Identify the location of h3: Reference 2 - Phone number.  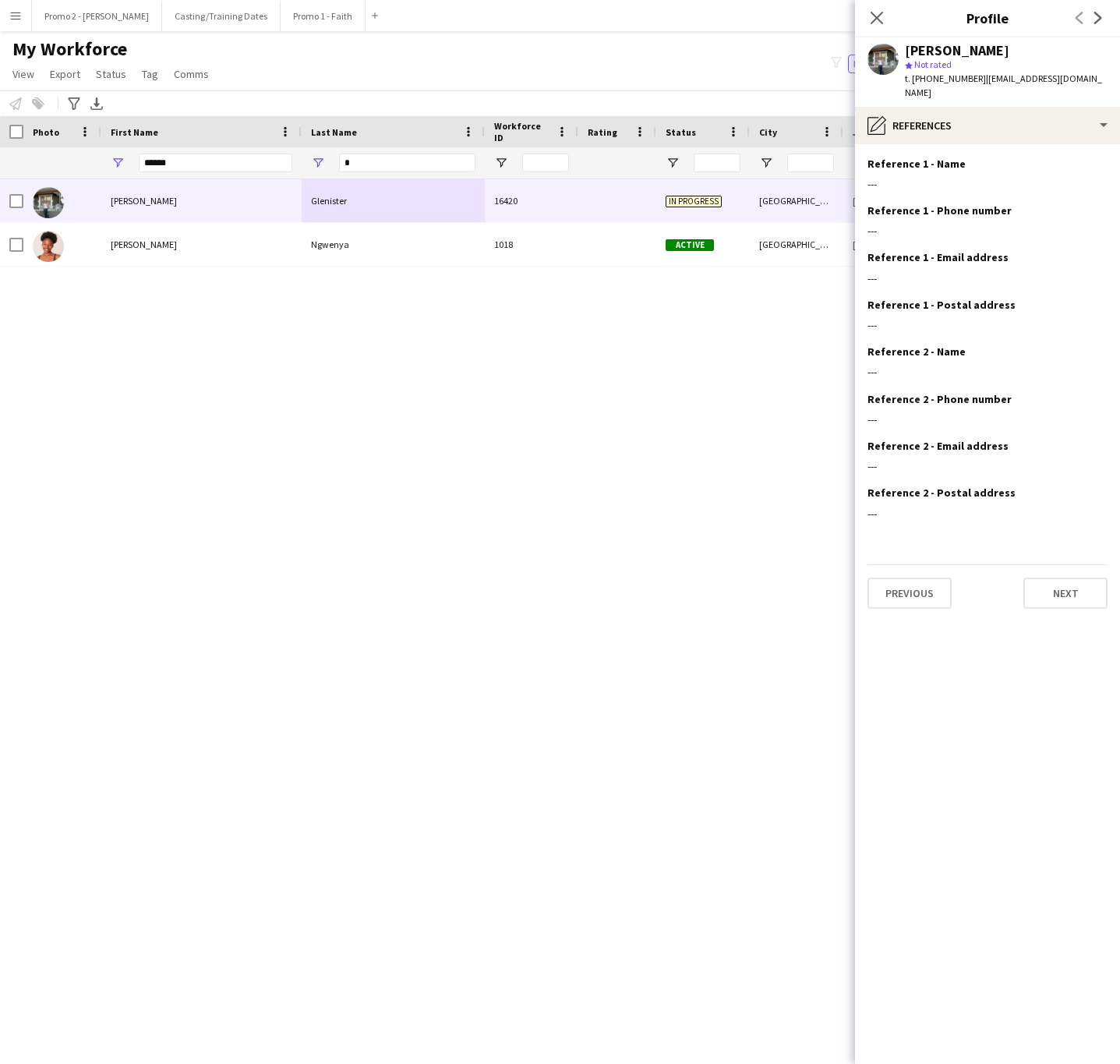
(939, 399).